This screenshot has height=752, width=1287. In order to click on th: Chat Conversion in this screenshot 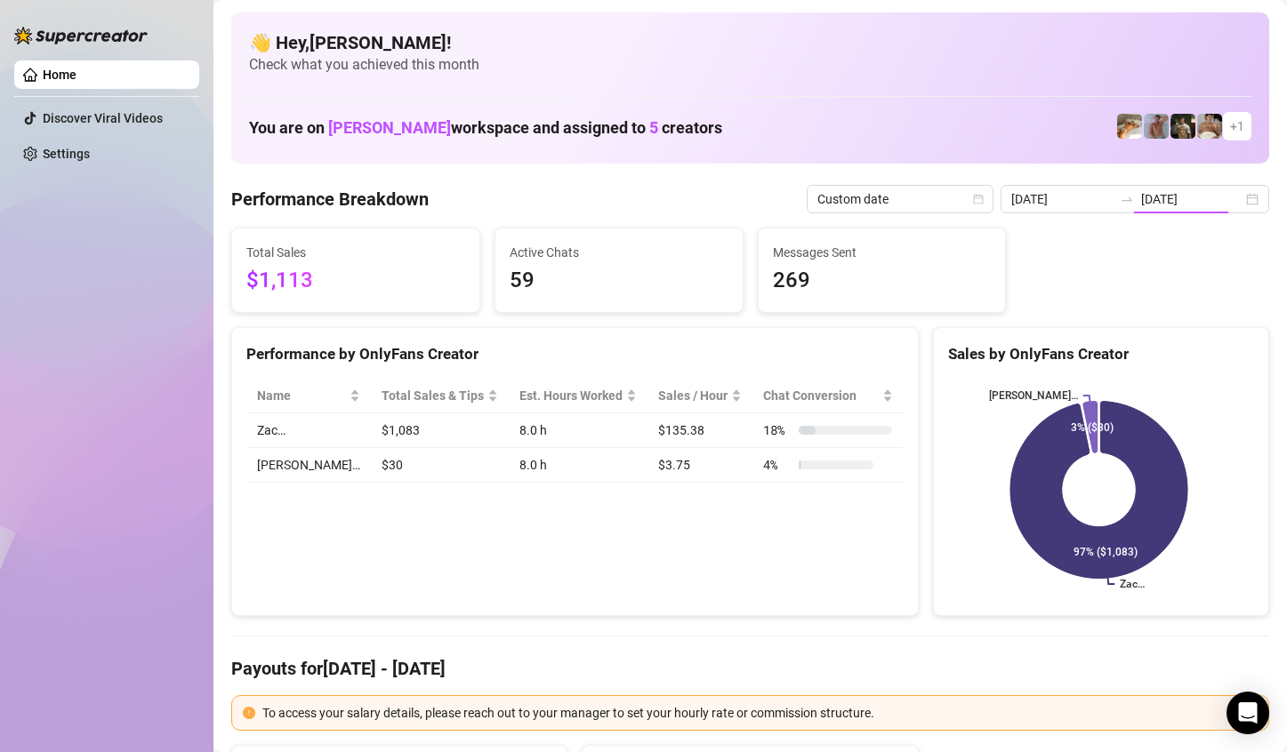, I will do `click(827, 396)`.